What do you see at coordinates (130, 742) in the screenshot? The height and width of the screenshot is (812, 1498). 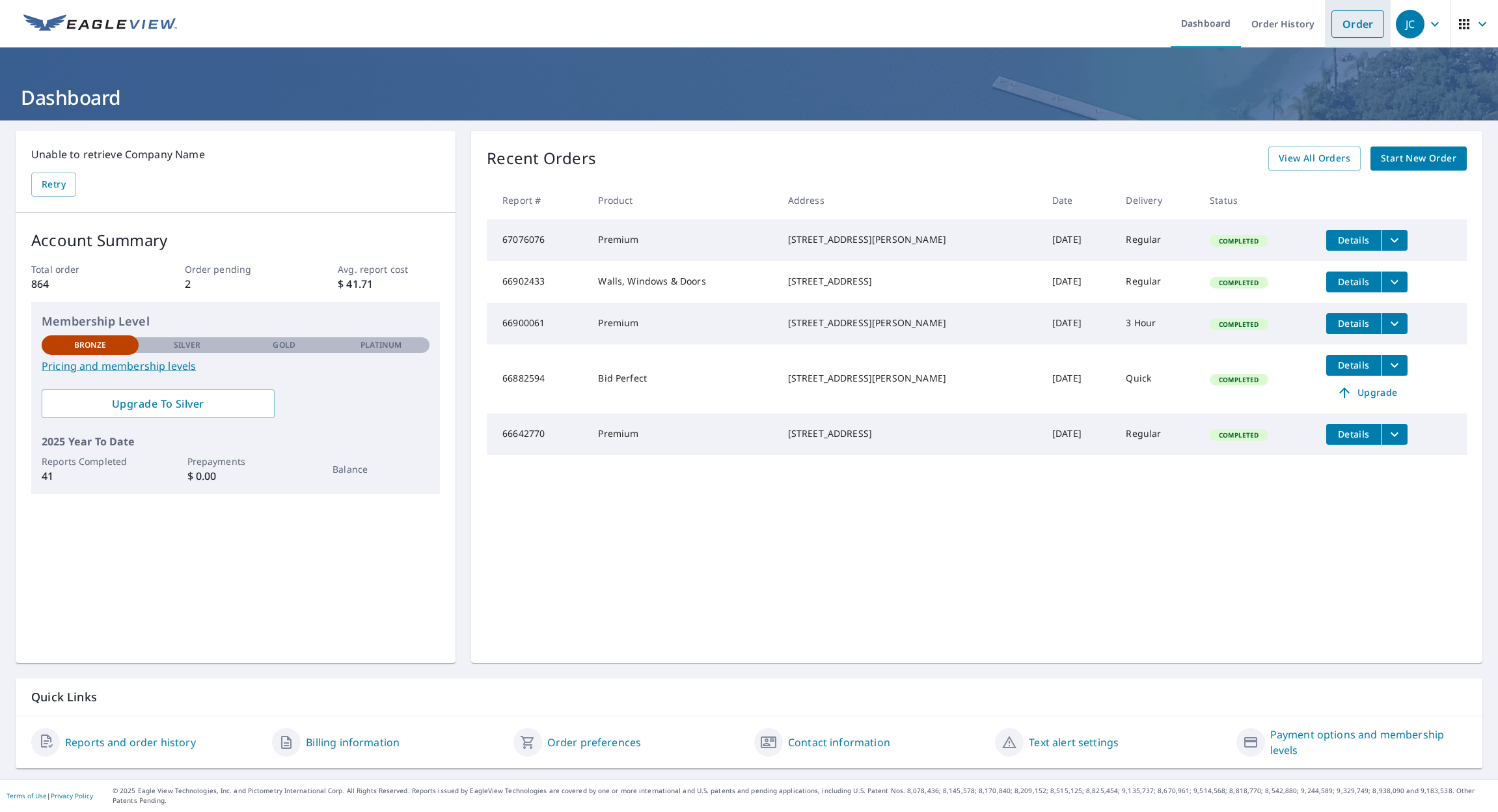 I see `a: Reports and order history` at bounding box center [130, 742].